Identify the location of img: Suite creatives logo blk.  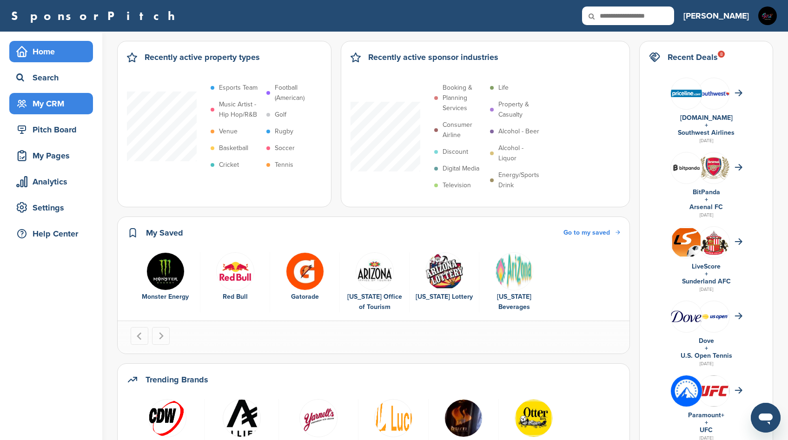
(768, 16).